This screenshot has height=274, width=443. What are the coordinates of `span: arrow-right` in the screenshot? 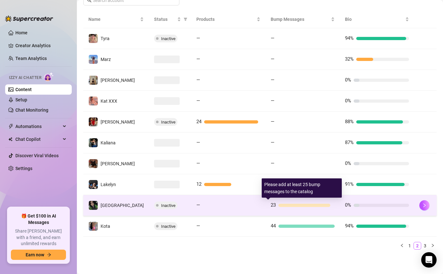 It's located at (49, 255).